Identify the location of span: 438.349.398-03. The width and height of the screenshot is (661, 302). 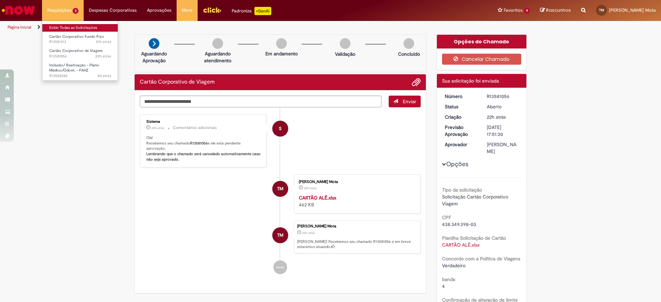
(459, 225).